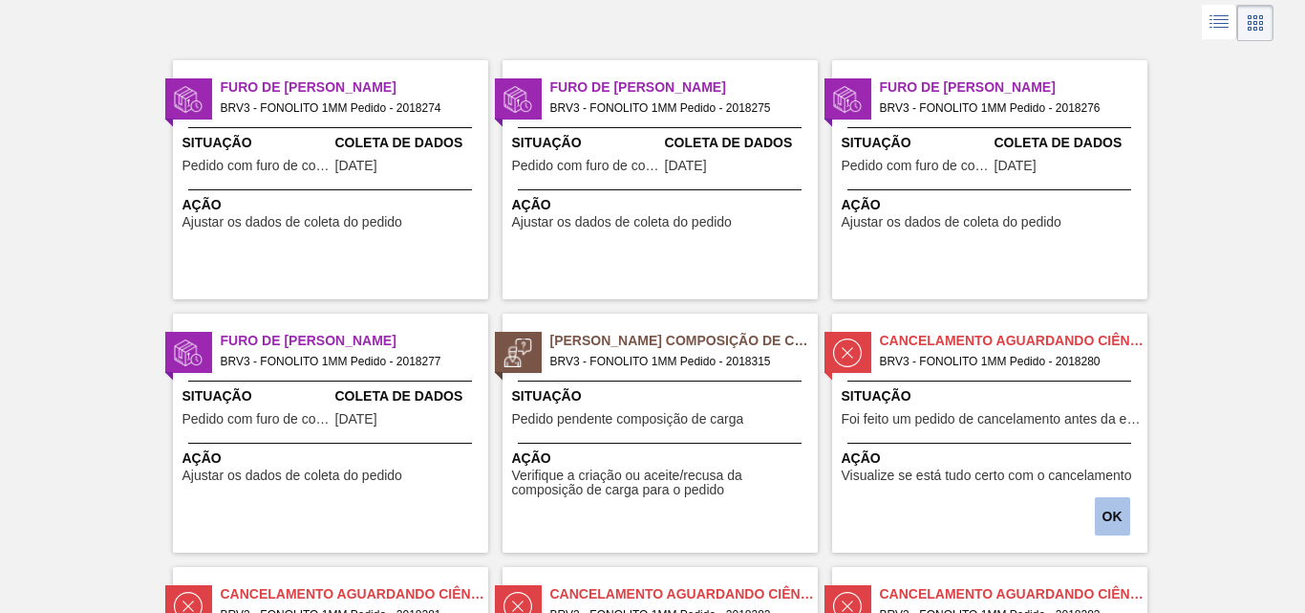  Describe the element at coordinates (347, 108) in the screenshot. I see `span: BRV3 - FONOLITO 1MM Pedido - 2018274` at that location.